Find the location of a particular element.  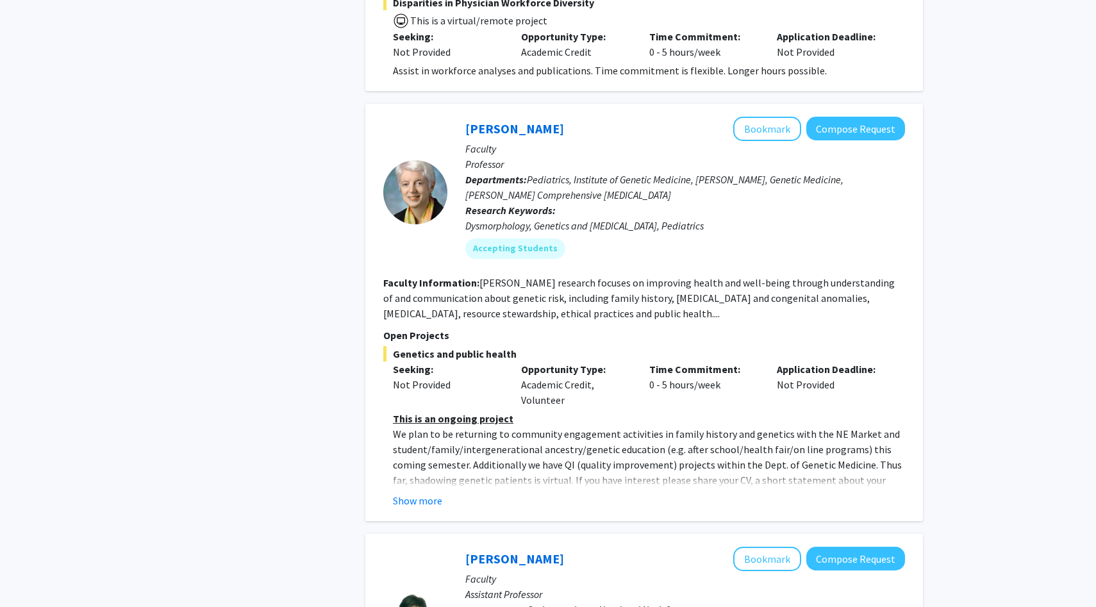

b: Research Keywords: is located at coordinates (510, 210).